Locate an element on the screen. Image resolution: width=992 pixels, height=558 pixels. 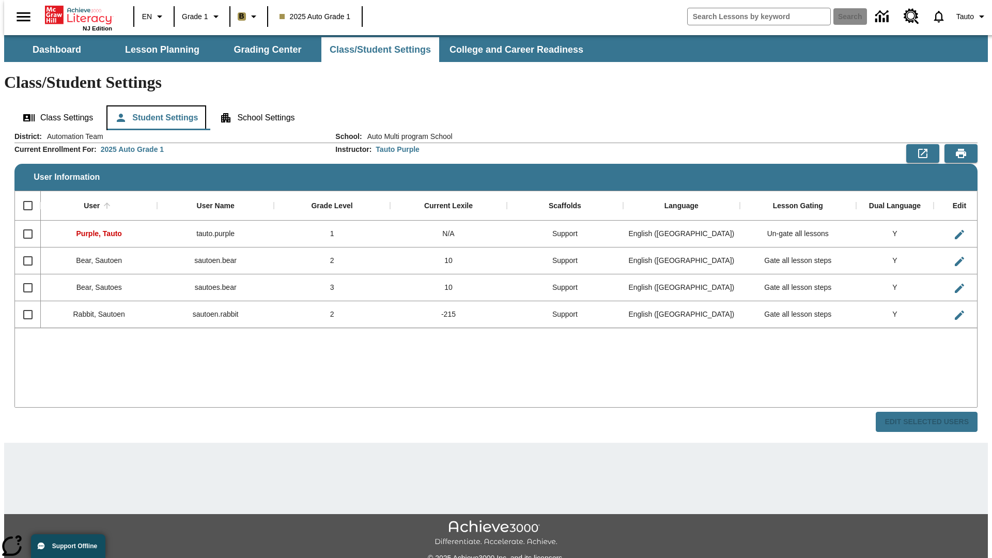
span: Grade 1 is located at coordinates (195, 17).